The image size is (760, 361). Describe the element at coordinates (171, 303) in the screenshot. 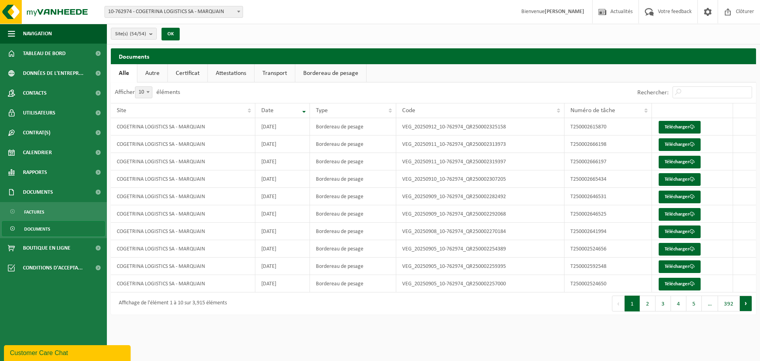

I see `div: Affichage de l'élément 1 à 10 sur 3,915 éléments` at that location.